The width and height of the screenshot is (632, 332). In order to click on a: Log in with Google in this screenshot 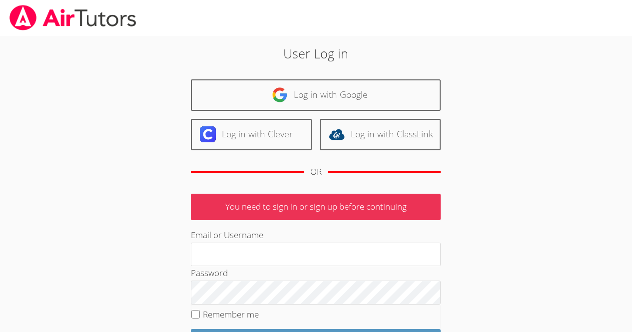, I will do `click(316, 95)`.